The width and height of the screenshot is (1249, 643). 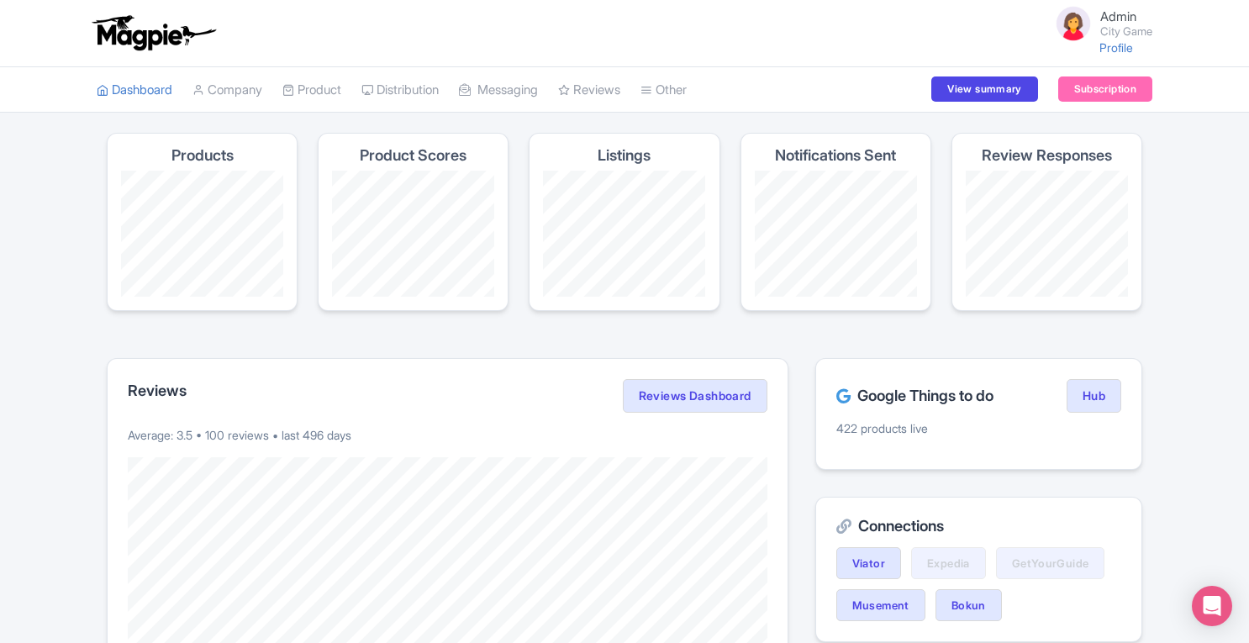 What do you see at coordinates (695, 396) in the screenshot?
I see `a: Reviews Dashboard` at bounding box center [695, 396].